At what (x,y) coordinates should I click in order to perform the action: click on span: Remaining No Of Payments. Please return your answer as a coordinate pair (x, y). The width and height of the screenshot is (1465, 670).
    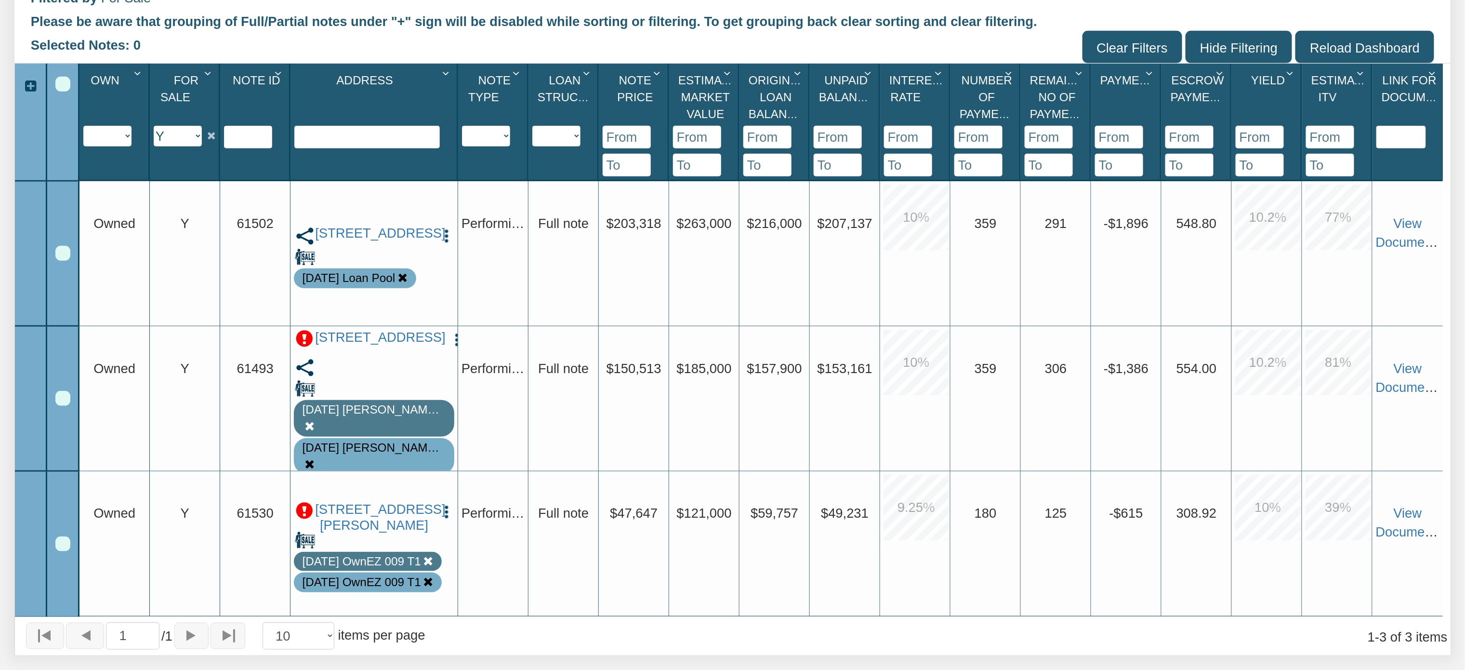
    Looking at the image, I should click on (1063, 97).